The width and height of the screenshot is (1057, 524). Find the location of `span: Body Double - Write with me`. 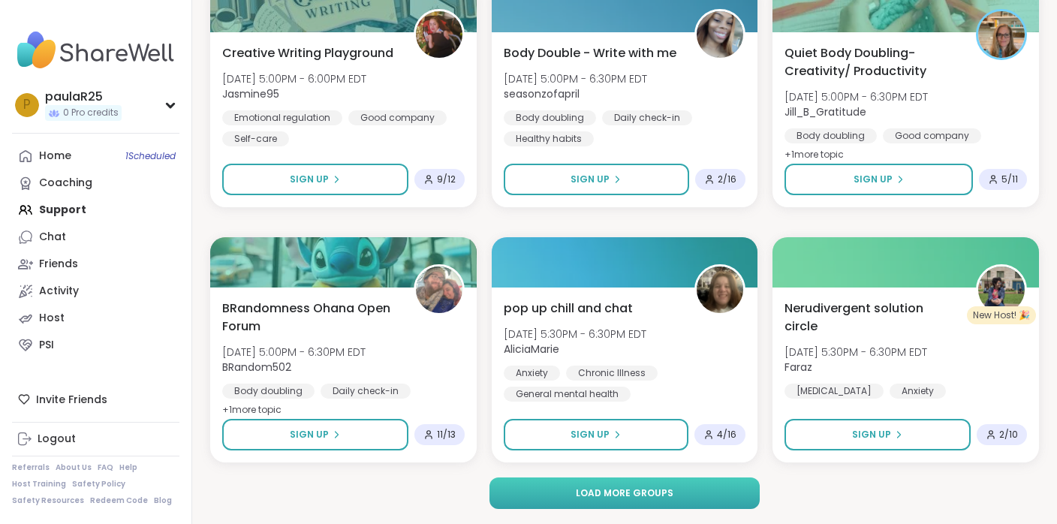

span: Body Double - Write with me is located at coordinates (590, 53).